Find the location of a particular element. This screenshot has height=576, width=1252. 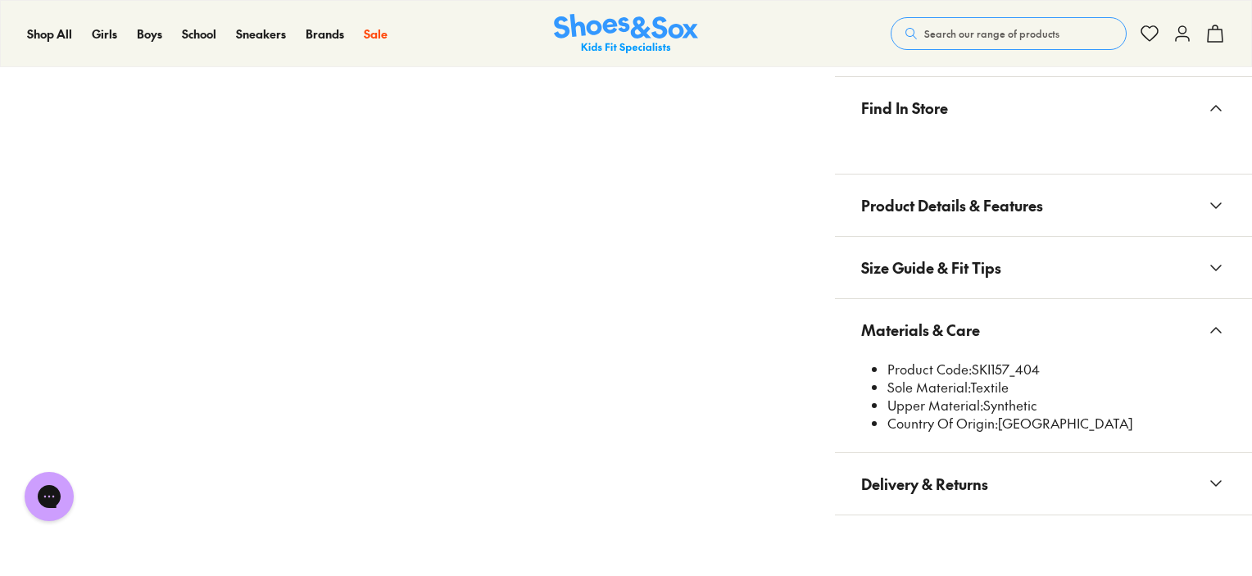

span: Search our range of products is located at coordinates (991, 34).